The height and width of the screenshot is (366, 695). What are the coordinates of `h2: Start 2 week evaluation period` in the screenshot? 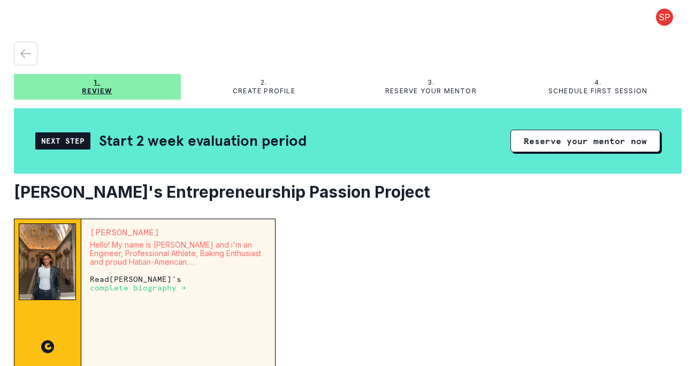 It's located at (203, 140).